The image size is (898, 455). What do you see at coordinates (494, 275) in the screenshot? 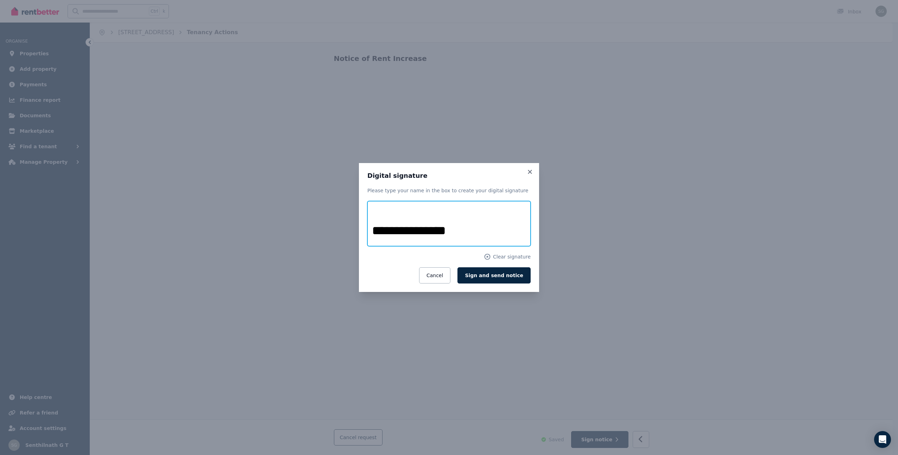
I see `button: Sign and send notice` at bounding box center [494, 275].